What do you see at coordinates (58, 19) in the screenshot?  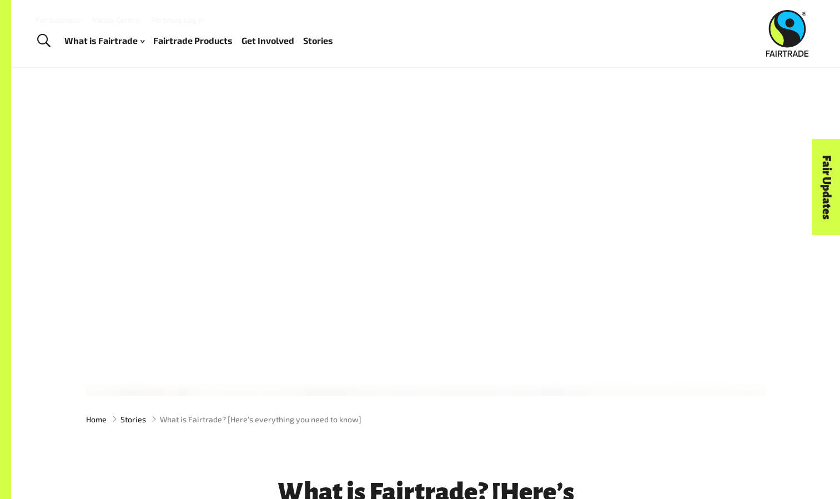 I see `a: For business` at bounding box center [58, 19].